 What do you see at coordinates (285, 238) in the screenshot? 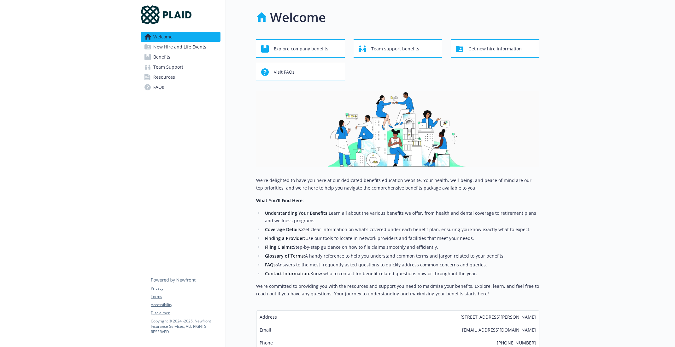
I see `strong: Finding a Provider:` at bounding box center [285, 238].